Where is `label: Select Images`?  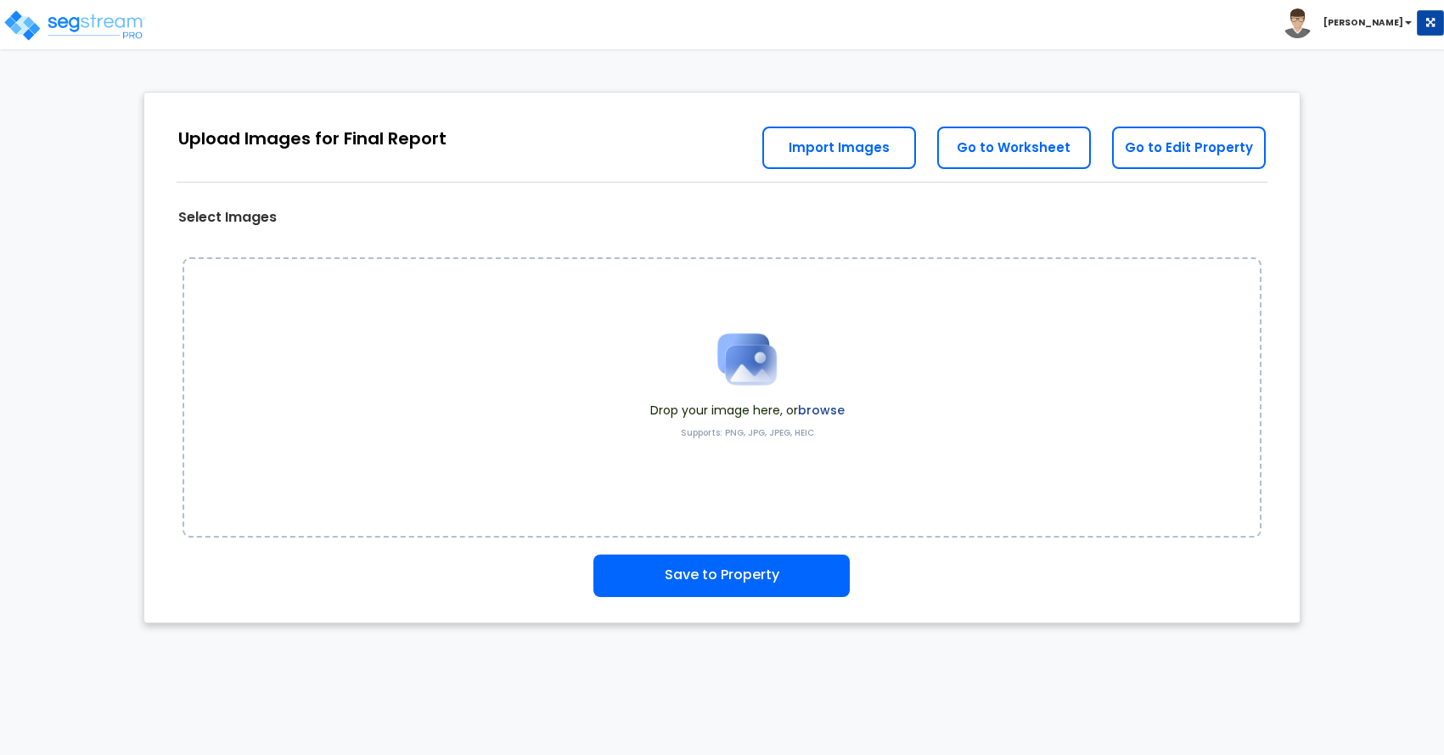 label: Select Images is located at coordinates (227, 217).